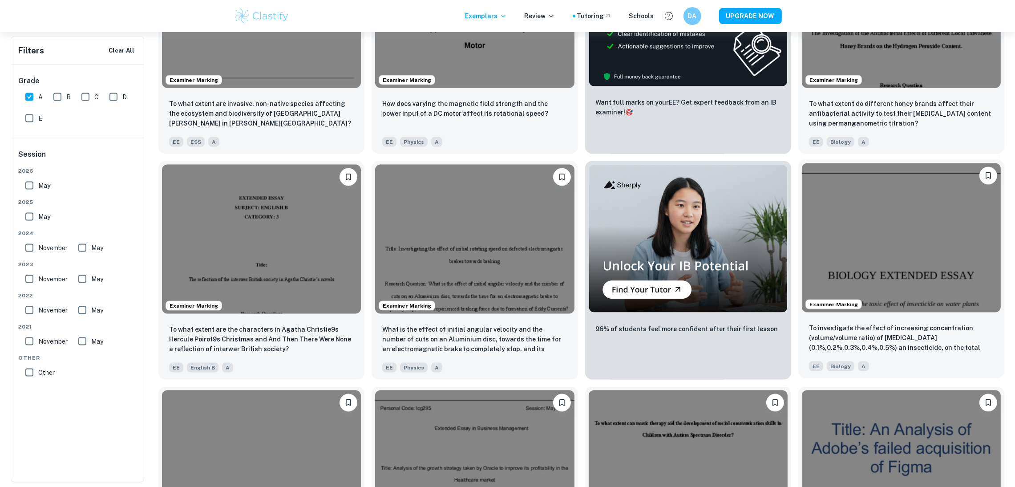 The height and width of the screenshot is (487, 1015). What do you see at coordinates (688, 107) in the screenshot?
I see `p: Want full marks on your EE ? Get expert feedback from an IB examiner!` at bounding box center [688, 107].